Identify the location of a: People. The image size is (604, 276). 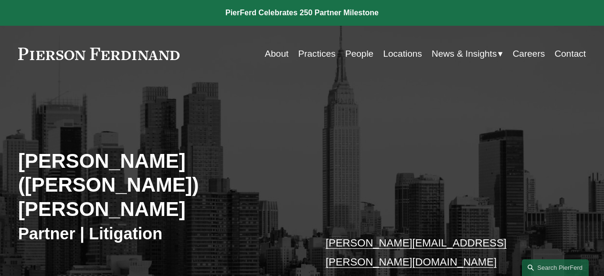
(359, 54).